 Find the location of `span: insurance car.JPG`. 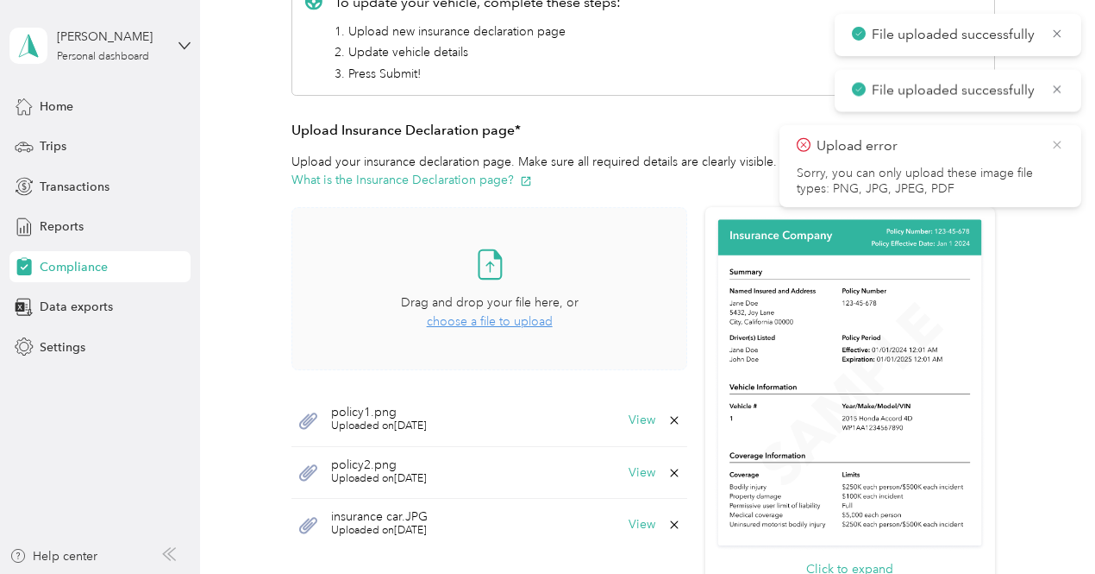

span: insurance car.JPG is located at coordinates (379, 517).